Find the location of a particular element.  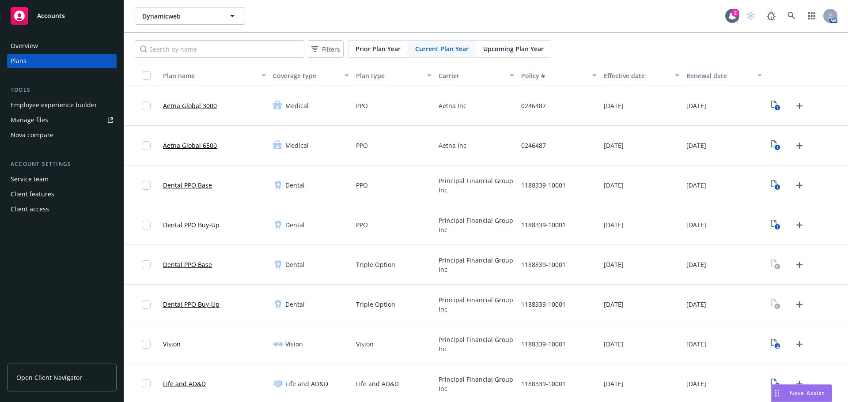

div: 2 is located at coordinates (735, 13).